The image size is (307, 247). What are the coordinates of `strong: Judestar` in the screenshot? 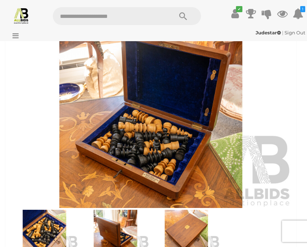 It's located at (268, 33).